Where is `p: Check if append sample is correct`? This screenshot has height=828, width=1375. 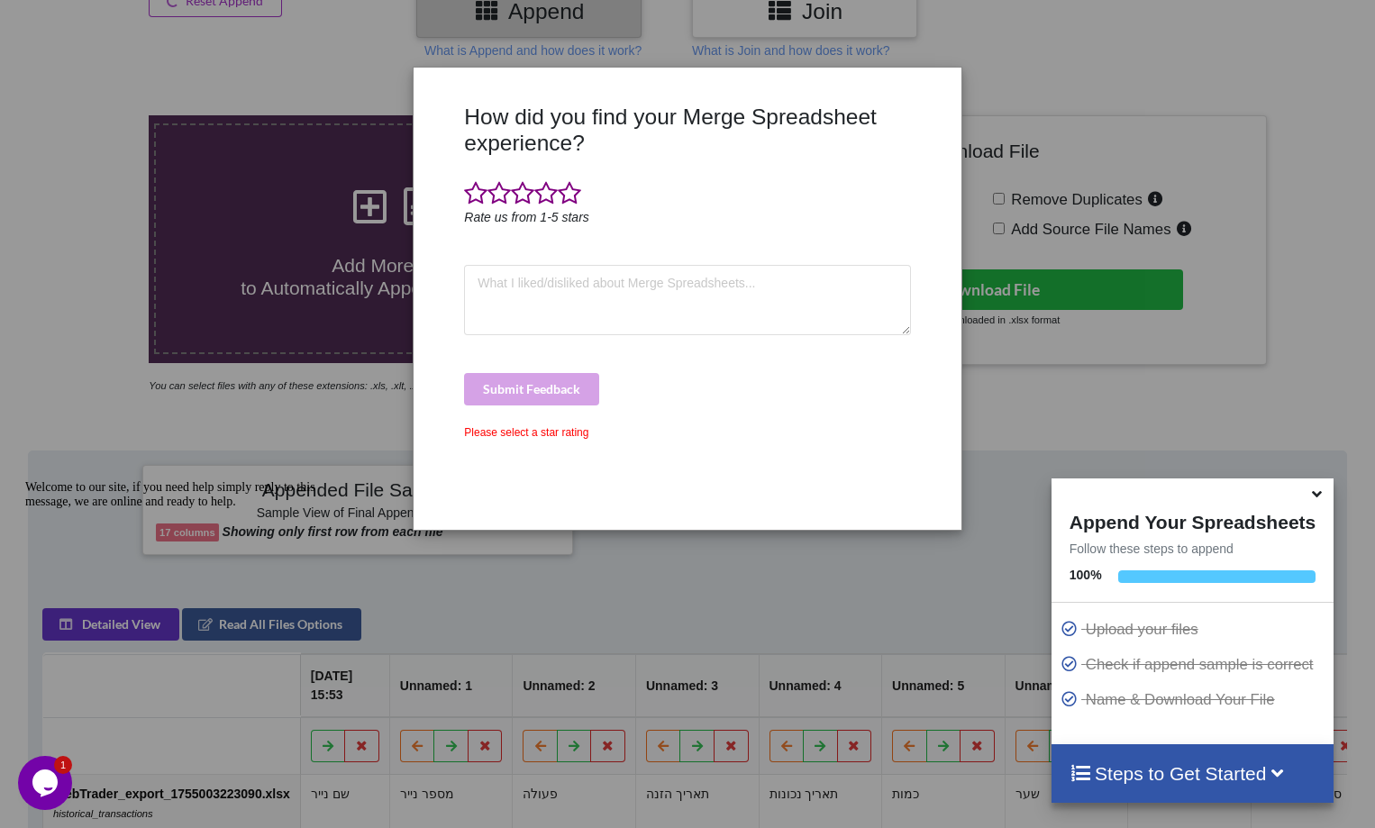
p: Check if append sample is correct is located at coordinates (1195, 664).